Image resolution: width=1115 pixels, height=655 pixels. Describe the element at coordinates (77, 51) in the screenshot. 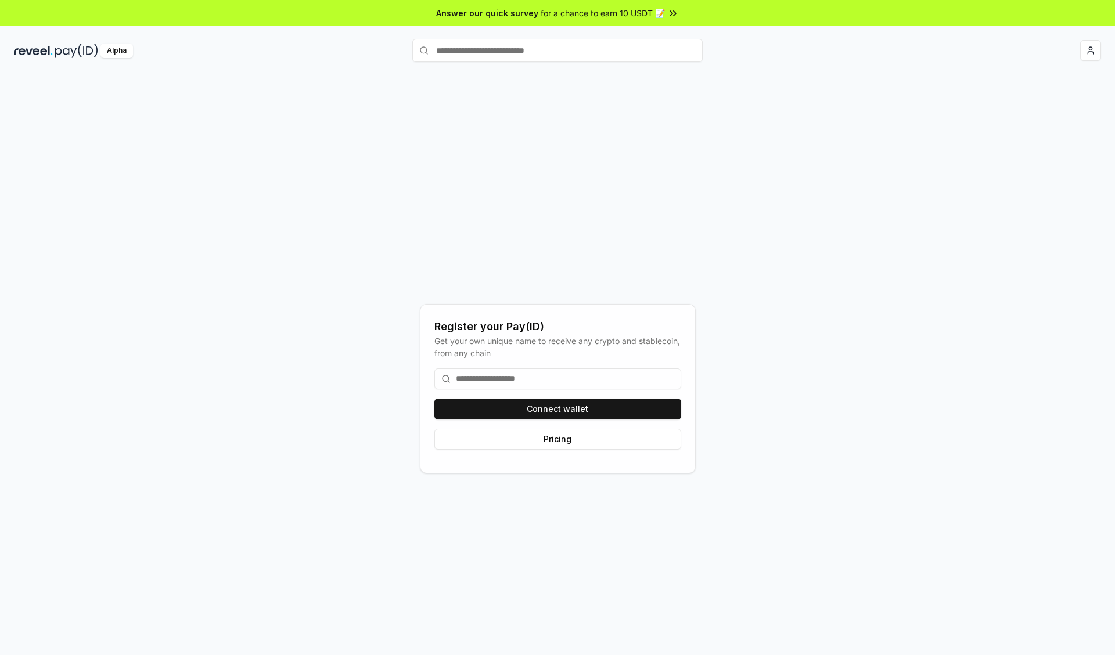

I see `img: pay_id` at that location.